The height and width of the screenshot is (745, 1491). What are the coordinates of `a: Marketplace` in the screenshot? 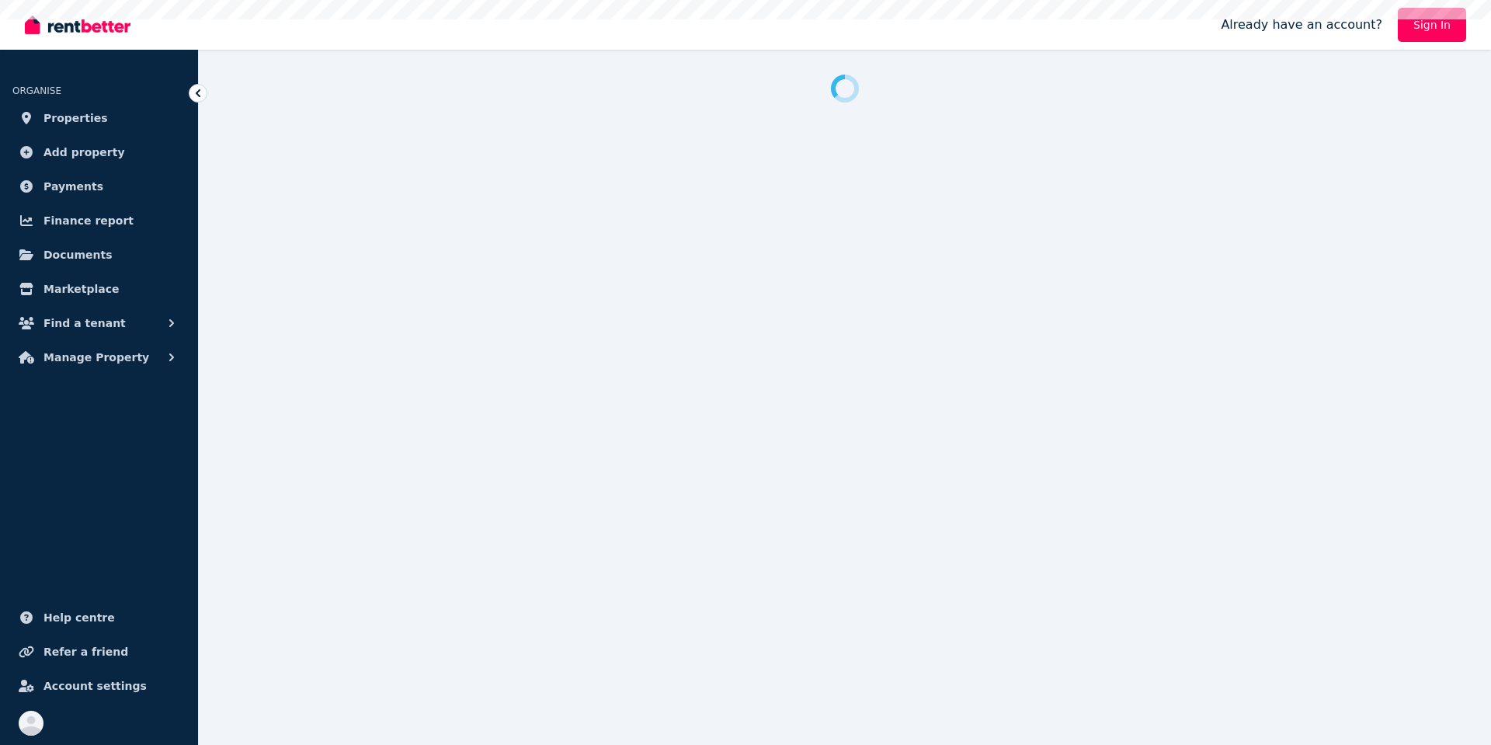 It's located at (99, 289).